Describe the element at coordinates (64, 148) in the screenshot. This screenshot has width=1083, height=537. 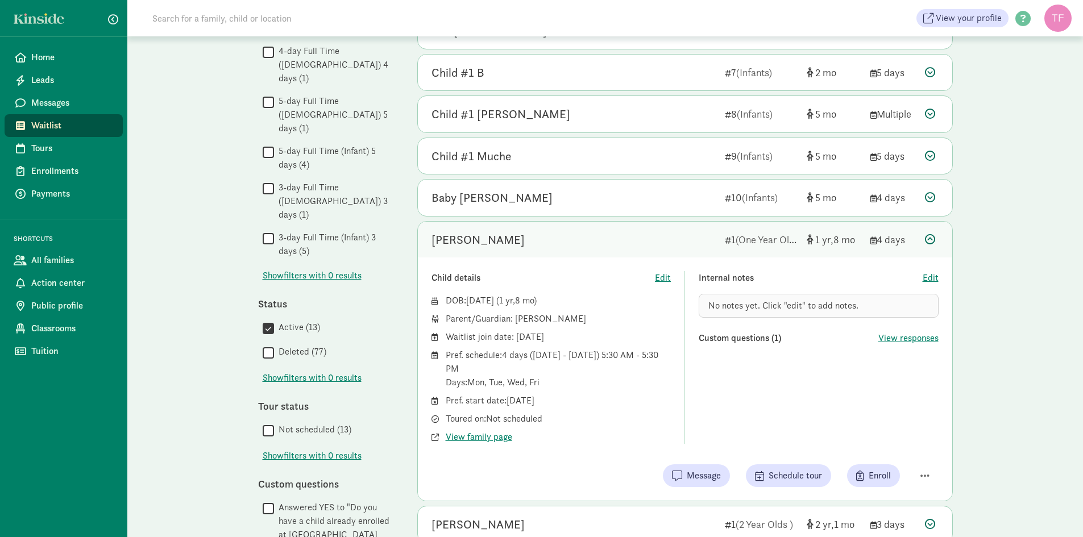
I see `a: Tours` at that location.